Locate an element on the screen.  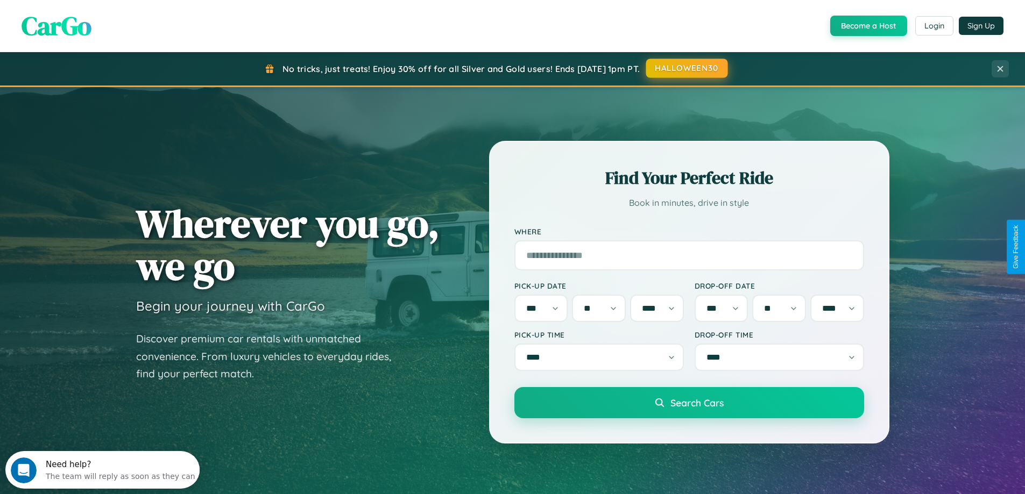
h2: Find Your Perfect Ride is located at coordinates (689, 178).